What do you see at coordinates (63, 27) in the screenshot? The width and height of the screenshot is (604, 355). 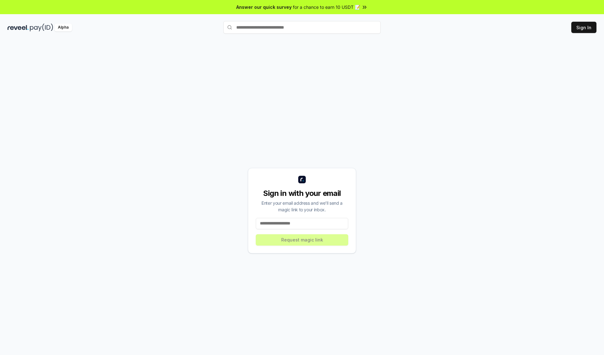 I see `div: Alpha` at bounding box center [63, 27].